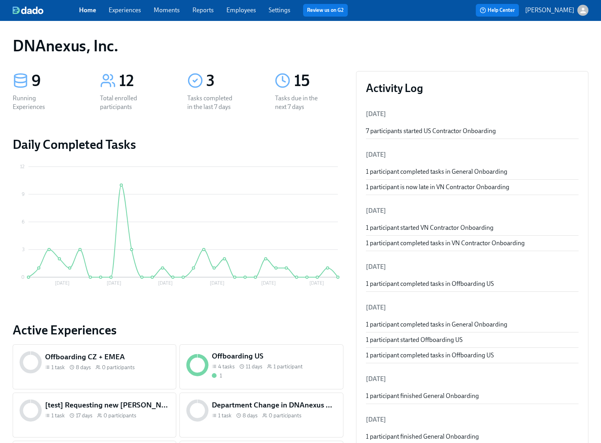  What do you see at coordinates (167, 10) in the screenshot?
I see `a: Moments` at bounding box center [167, 10].